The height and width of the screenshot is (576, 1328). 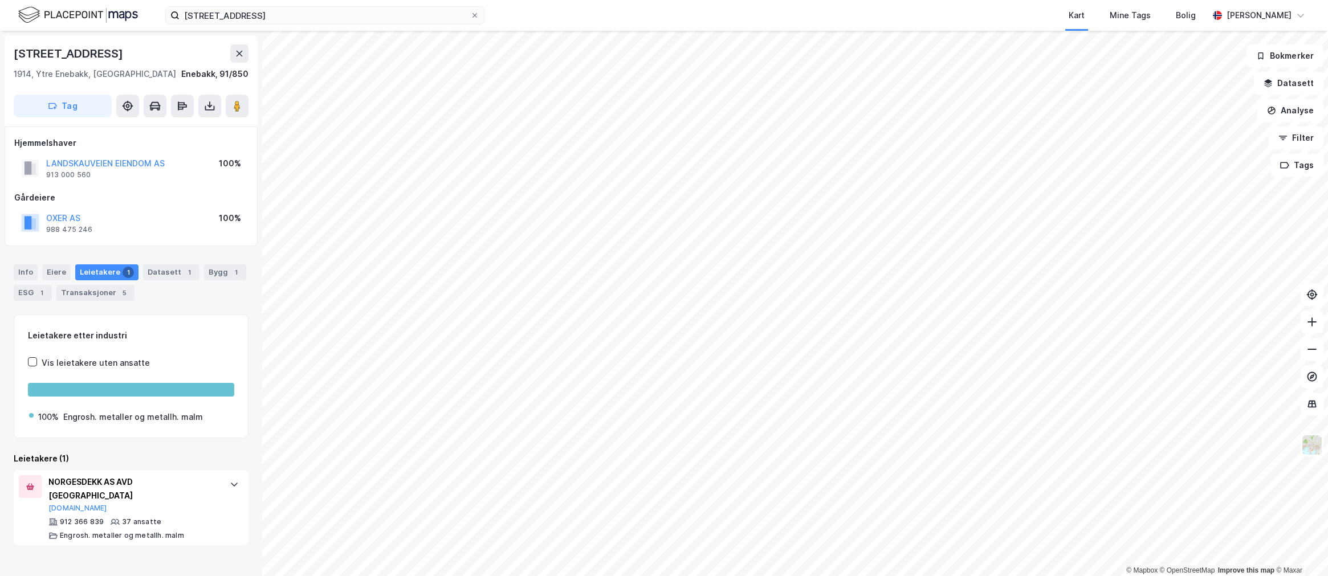 I want to click on div: Vis leietakere uten ansatte, so click(x=96, y=363).